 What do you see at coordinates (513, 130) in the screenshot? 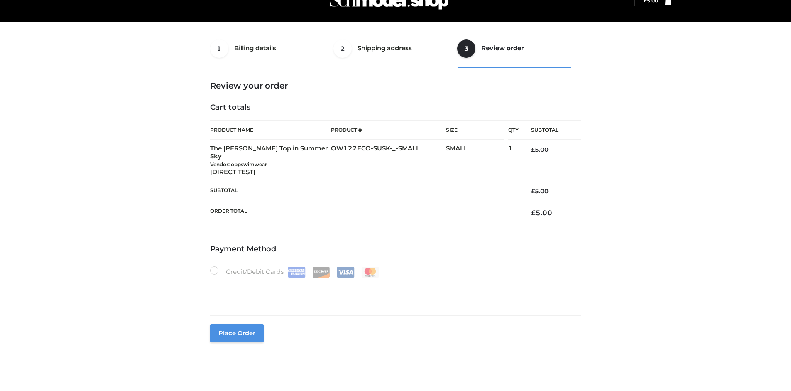
I see `th: Qty` at bounding box center [513, 130].